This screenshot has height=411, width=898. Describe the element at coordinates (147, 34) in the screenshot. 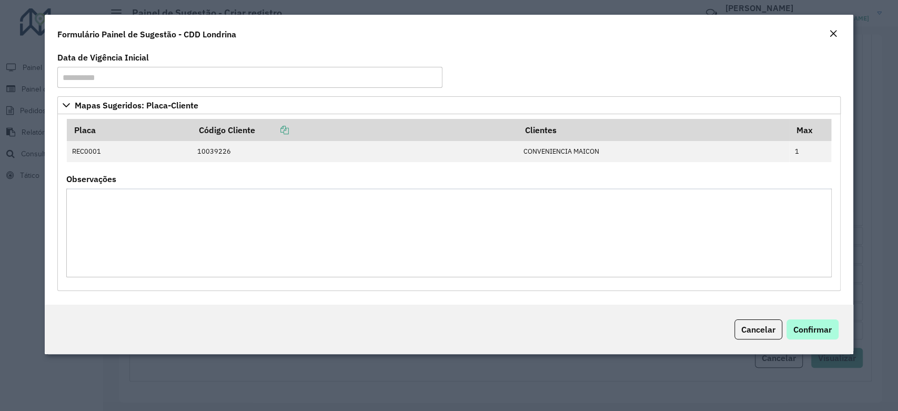

I see `h4: Formulário Painel de Sugestão - CDD Londrina` at that location.